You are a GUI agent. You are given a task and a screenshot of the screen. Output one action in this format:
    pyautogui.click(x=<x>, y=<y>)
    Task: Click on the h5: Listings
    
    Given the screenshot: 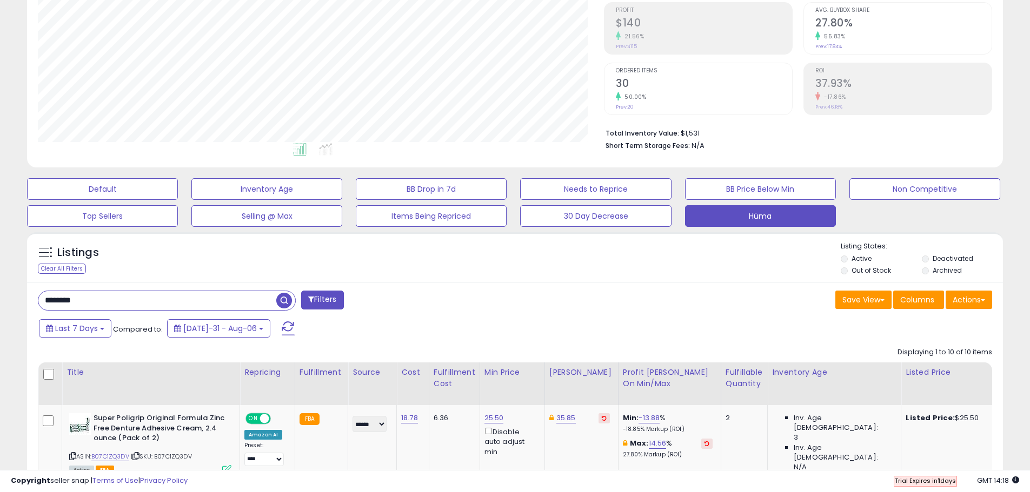 What is the action you would take?
    pyautogui.click(x=78, y=253)
    